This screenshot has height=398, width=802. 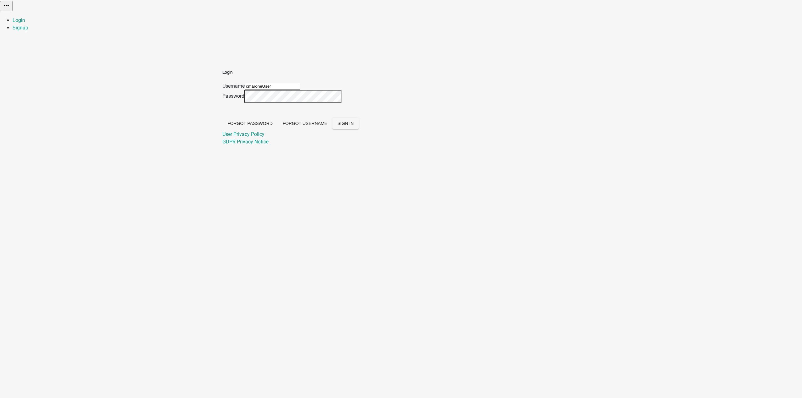 I want to click on span: SIGN IN, so click(x=346, y=123).